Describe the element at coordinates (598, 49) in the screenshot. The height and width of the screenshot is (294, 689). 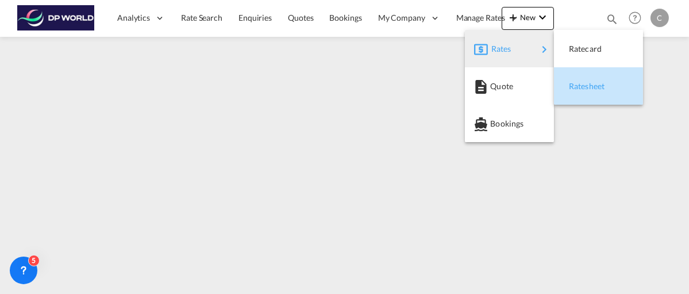
I see `div: Ratecard` at that location.